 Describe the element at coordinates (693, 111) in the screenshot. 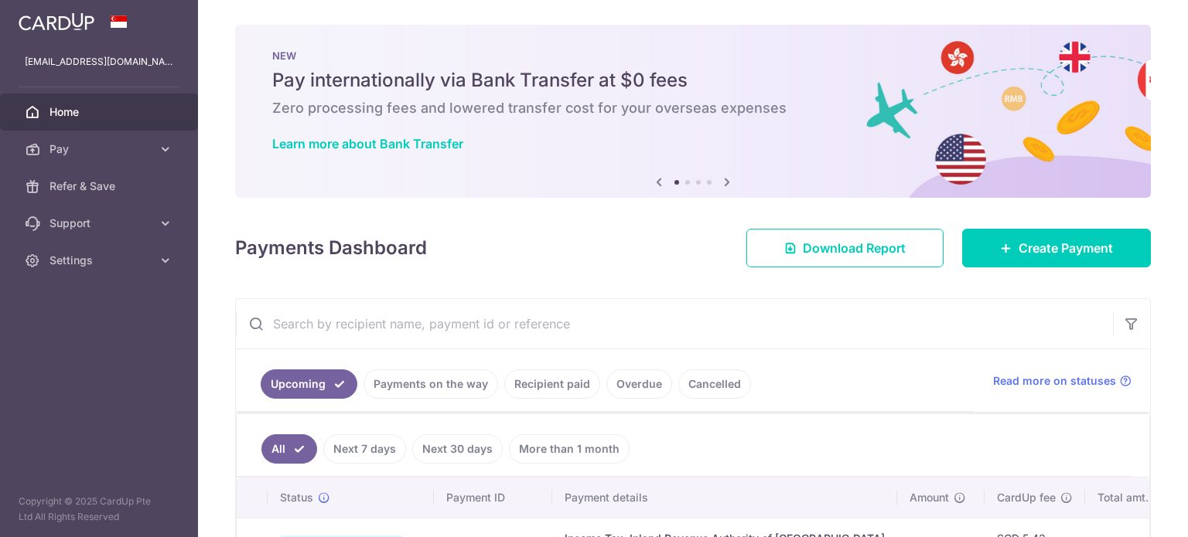

I see `img: Bank transfer banner` at that location.